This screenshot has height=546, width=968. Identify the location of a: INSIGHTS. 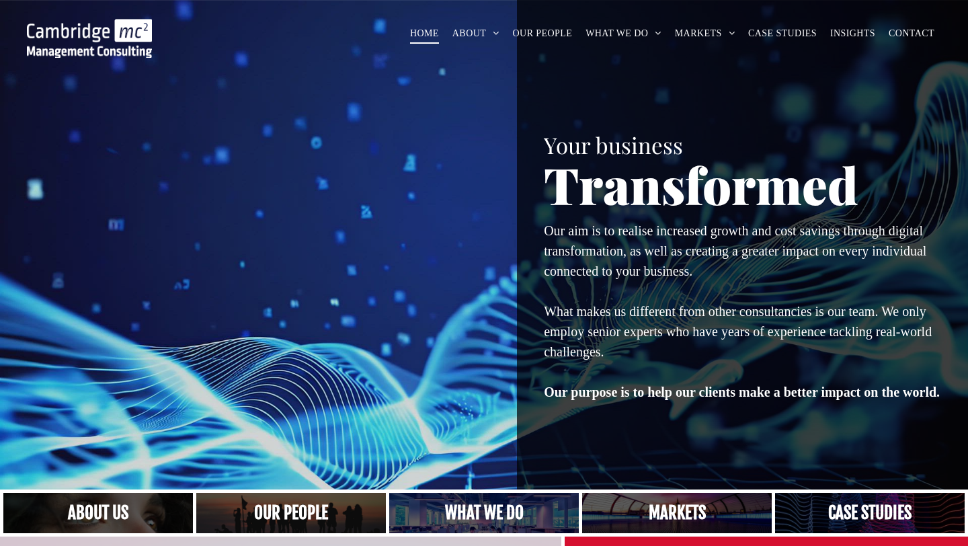
(852, 33).